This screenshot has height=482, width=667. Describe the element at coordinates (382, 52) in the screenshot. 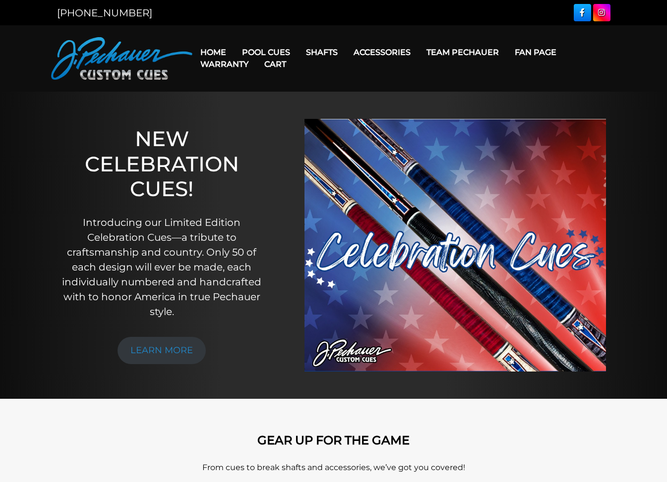

I see `a: Accessories` at that location.